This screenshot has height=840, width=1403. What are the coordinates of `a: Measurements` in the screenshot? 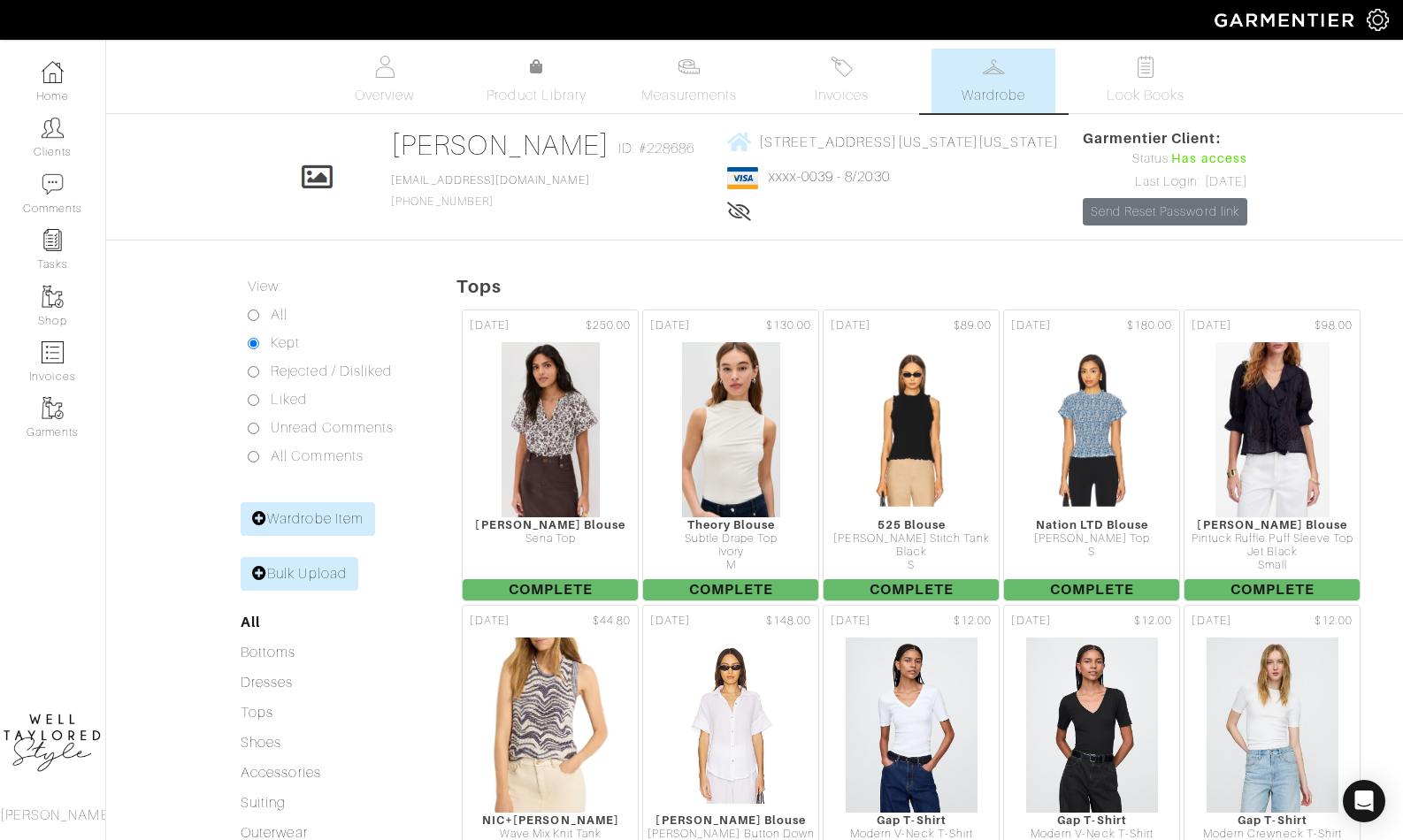 It's located at (690, 80).